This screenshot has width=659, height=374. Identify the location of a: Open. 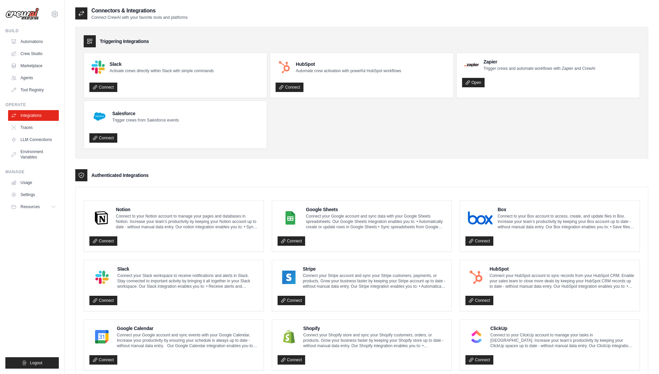
(473, 83).